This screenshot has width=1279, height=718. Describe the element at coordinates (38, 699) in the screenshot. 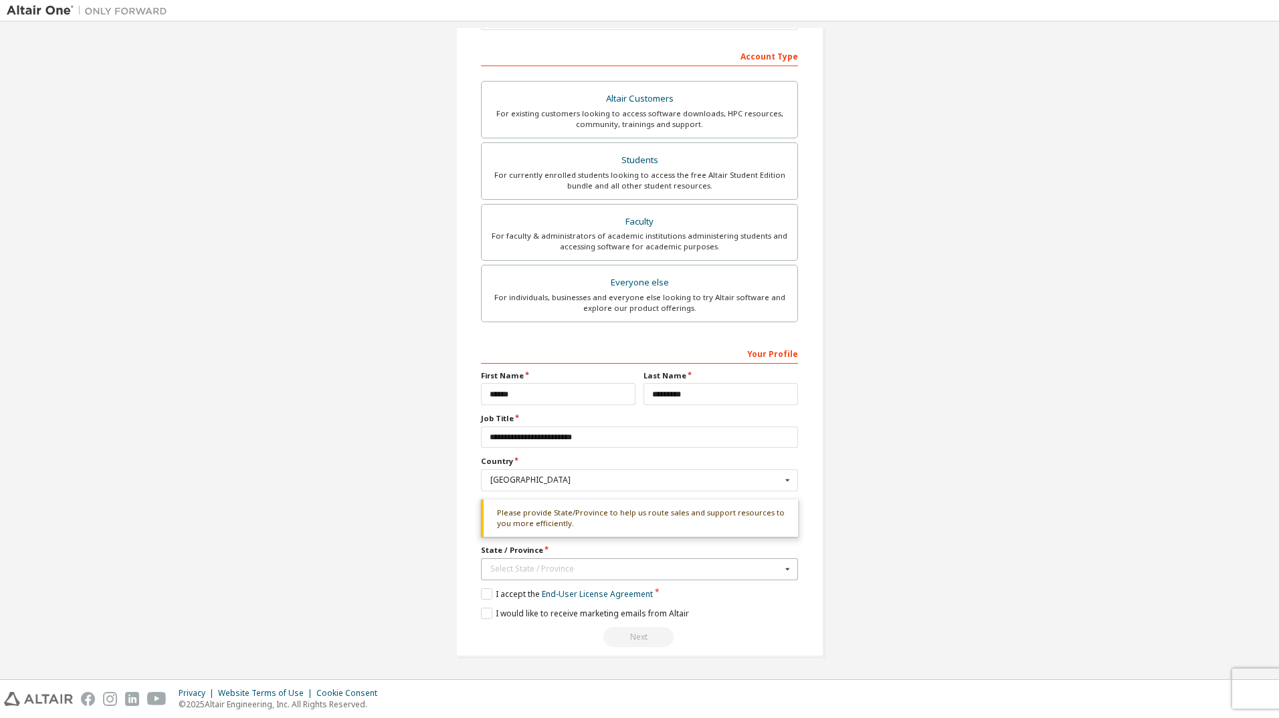

I see `img: altair_logo.svg` at that location.